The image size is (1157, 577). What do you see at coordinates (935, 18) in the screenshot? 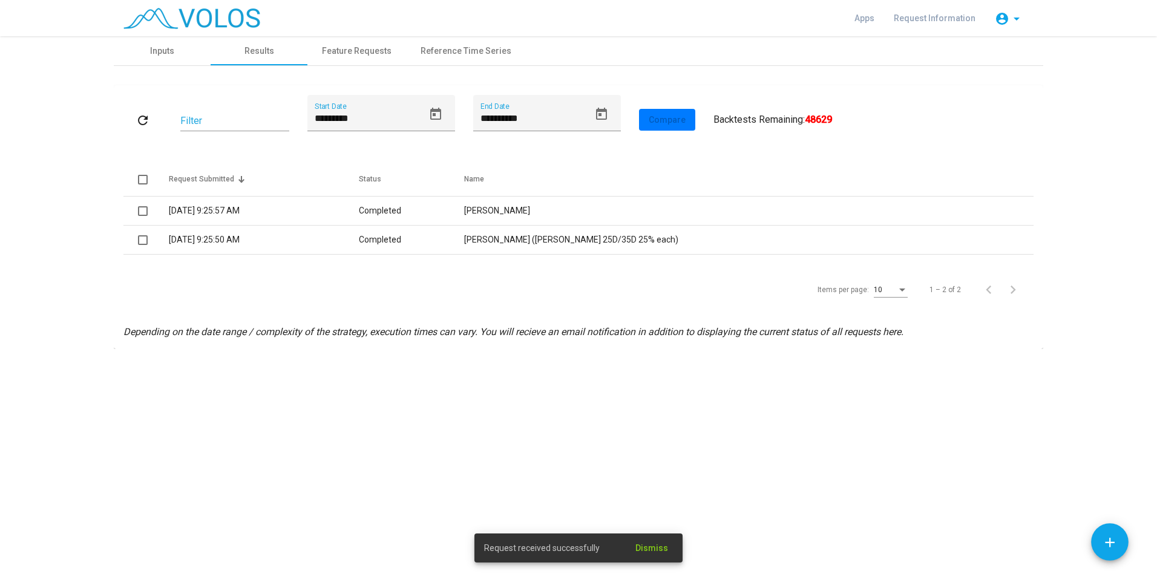
I see `span: Request Information` at bounding box center [935, 18].